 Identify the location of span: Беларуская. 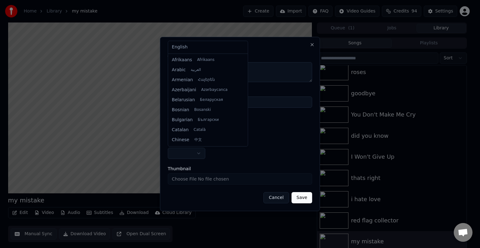
(212, 100).